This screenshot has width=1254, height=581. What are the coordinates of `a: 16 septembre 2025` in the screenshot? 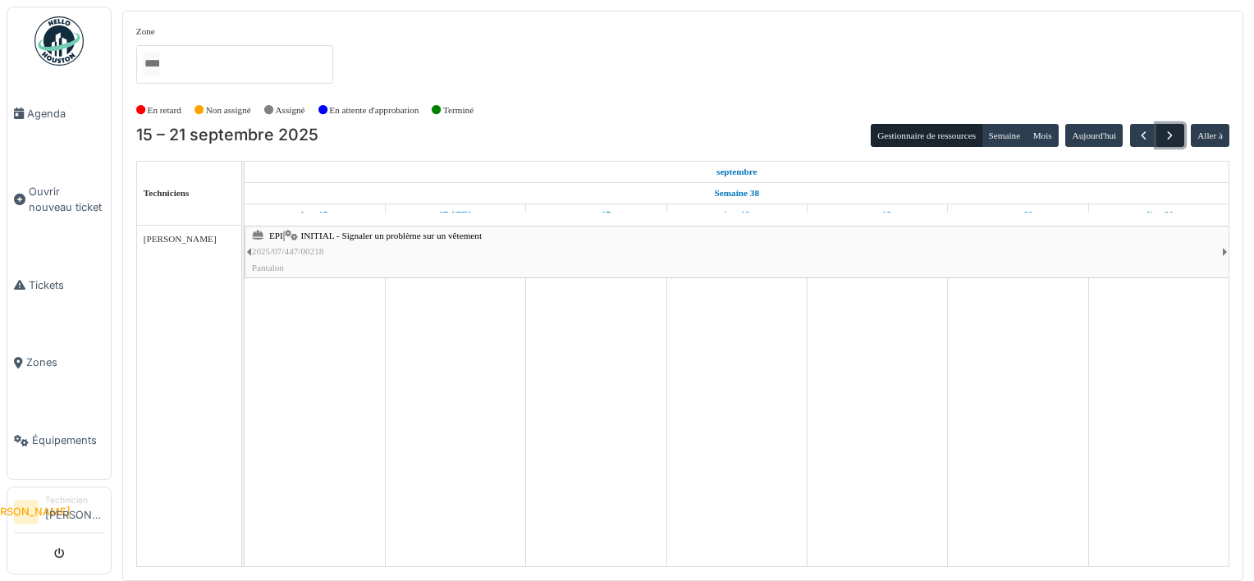 It's located at (455, 214).